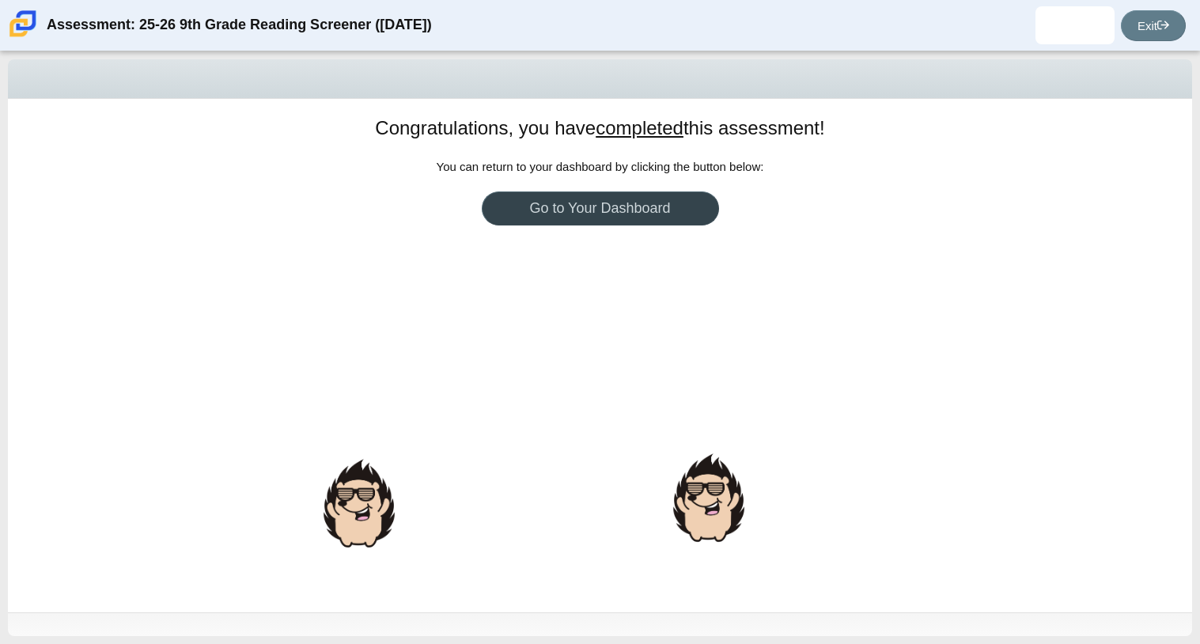  Describe the element at coordinates (1153, 25) in the screenshot. I see `a: Exit` at that location.